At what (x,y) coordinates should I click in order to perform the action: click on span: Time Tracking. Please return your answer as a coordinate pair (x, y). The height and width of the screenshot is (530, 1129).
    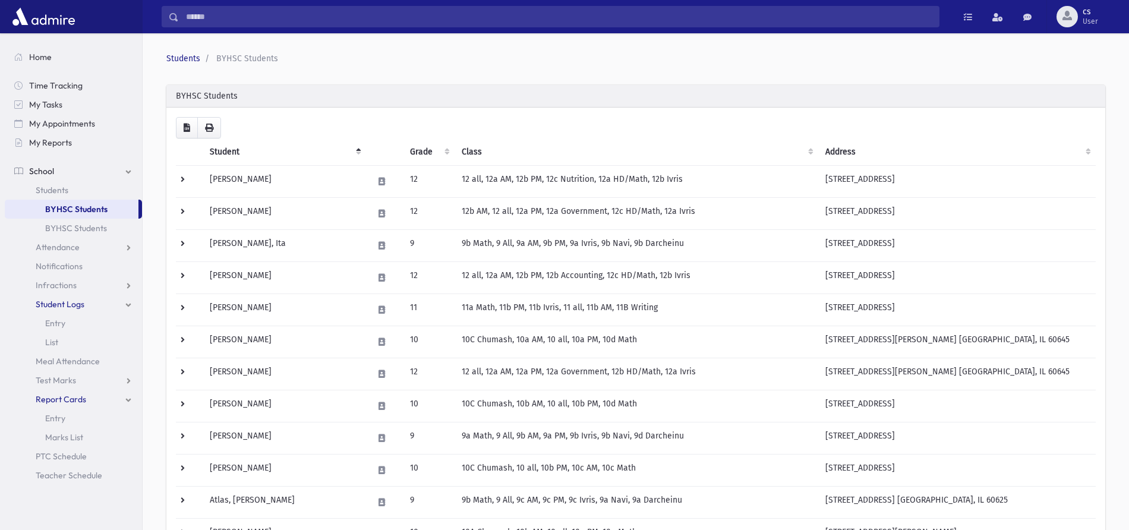
    Looking at the image, I should click on (56, 86).